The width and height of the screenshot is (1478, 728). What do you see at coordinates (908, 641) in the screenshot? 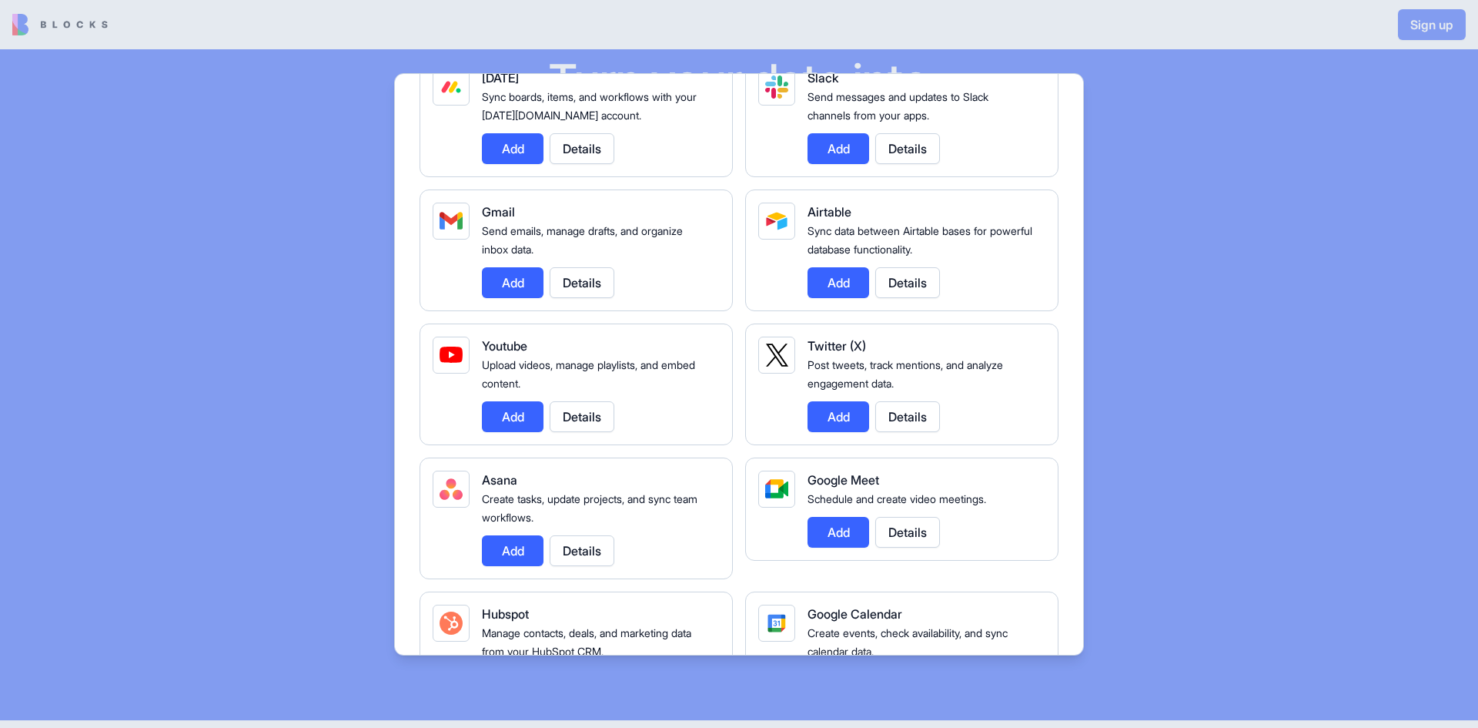
I see `span: Create events, check availability, and sync calendar data.` at bounding box center [908, 641].